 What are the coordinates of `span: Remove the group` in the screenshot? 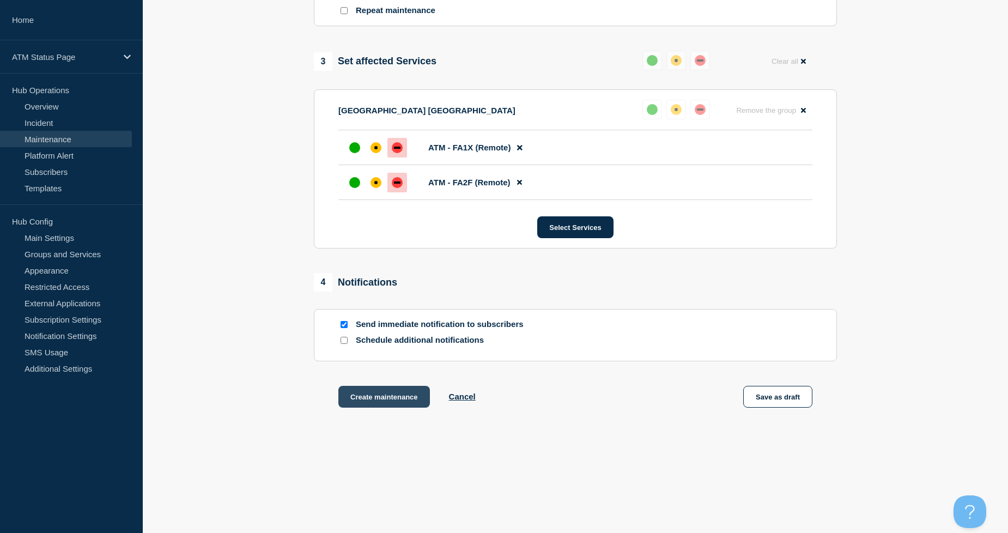 It's located at (766, 110).